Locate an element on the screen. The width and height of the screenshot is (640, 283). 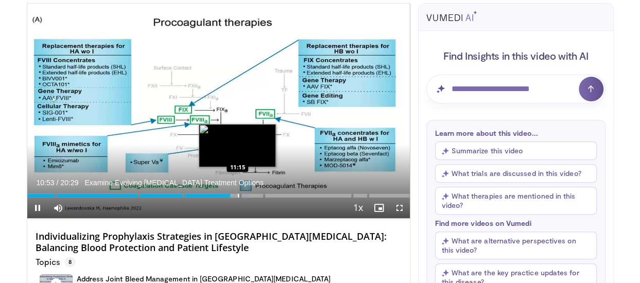
button: Pause is located at coordinates (38, 208).